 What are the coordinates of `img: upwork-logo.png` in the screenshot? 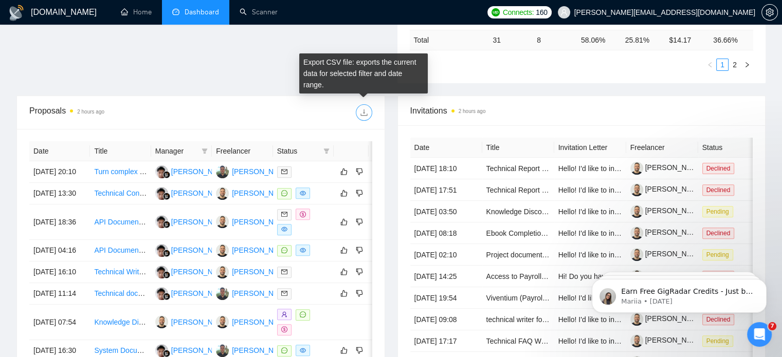 It's located at (496, 12).